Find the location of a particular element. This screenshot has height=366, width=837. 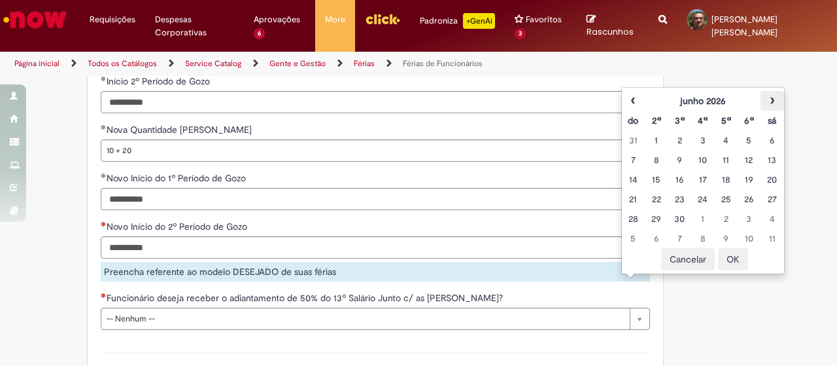

div: 23 August 2025 Saturday is located at coordinates (679, 199).